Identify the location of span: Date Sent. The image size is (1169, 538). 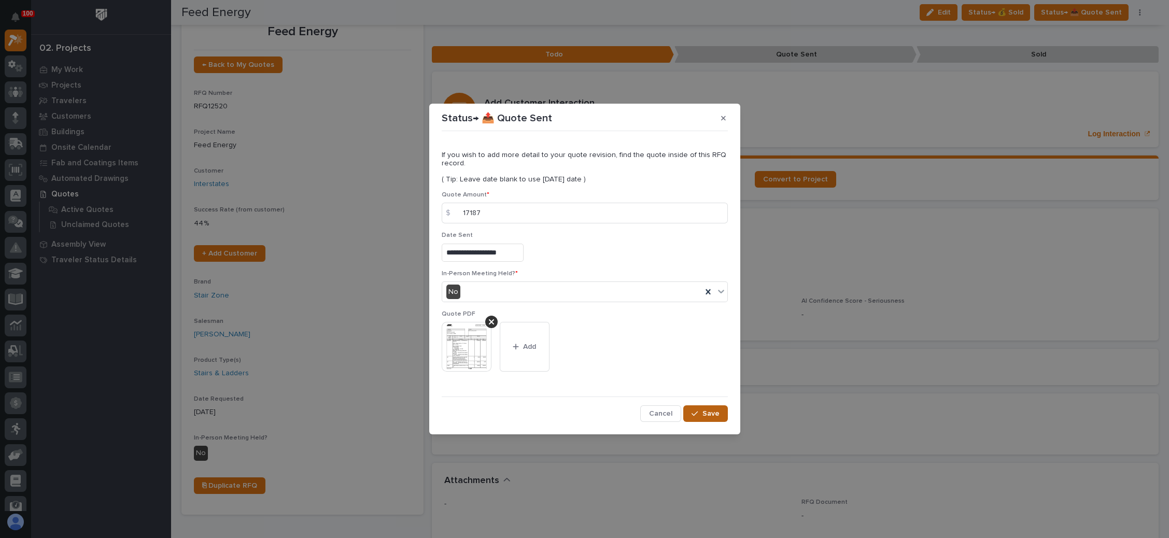
(457, 235).